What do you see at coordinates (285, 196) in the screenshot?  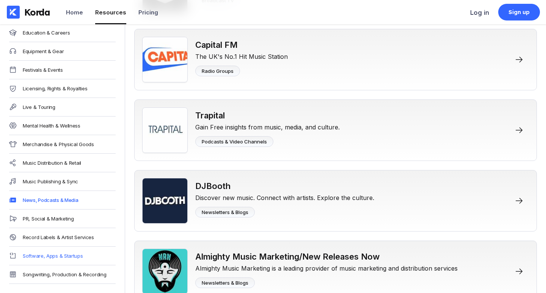 I see `div: Discover new music. Connect with artists. Explore the culture.` at bounding box center [285, 196].